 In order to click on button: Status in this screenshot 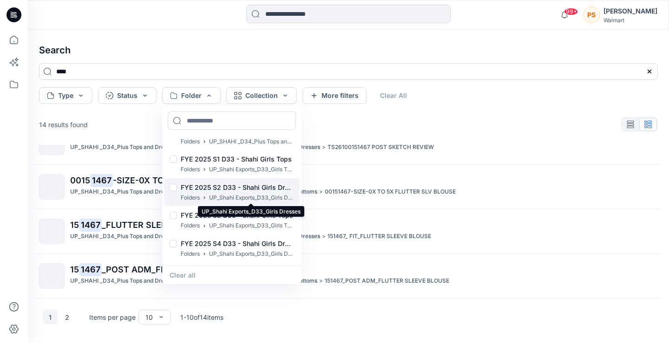, I will do `click(127, 96)`.